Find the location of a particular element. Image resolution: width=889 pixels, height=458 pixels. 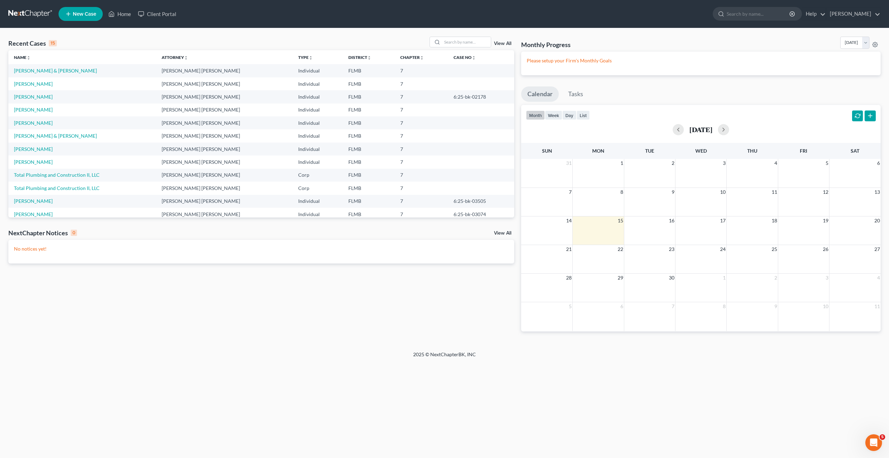

span: 16 is located at coordinates (672, 221).